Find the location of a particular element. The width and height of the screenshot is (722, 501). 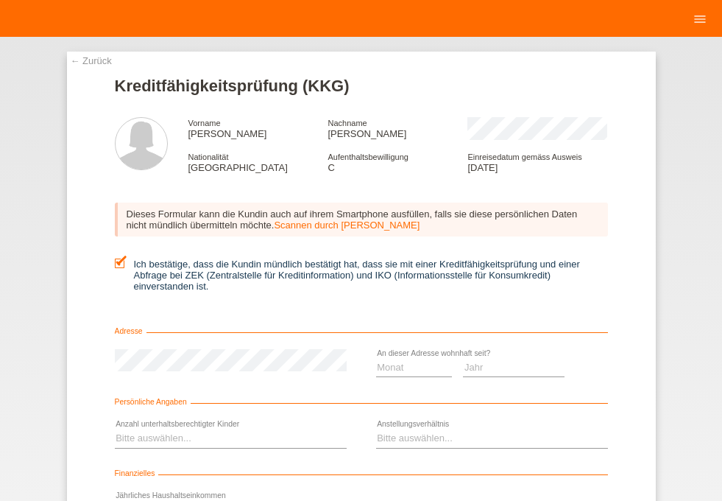

span: Nationalität is located at coordinates (208, 157).